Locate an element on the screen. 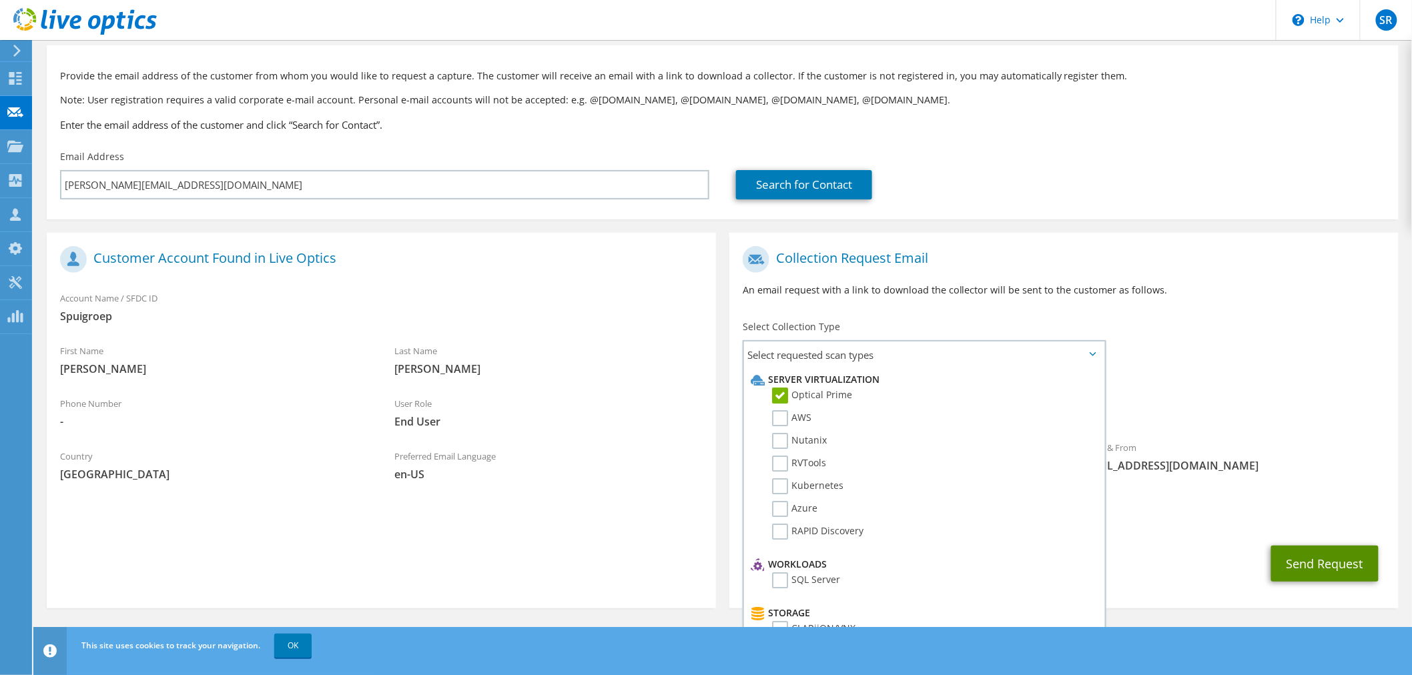 Image resolution: width=1412 pixels, height=675 pixels. a: OK is located at coordinates (293, 646).